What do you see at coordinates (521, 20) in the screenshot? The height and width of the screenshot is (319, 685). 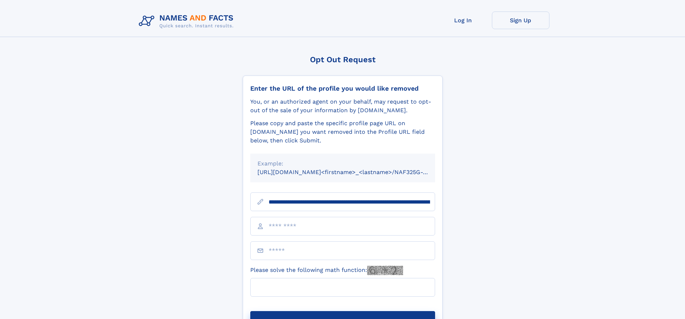 I see `a: Sign Up` at bounding box center [521, 20].